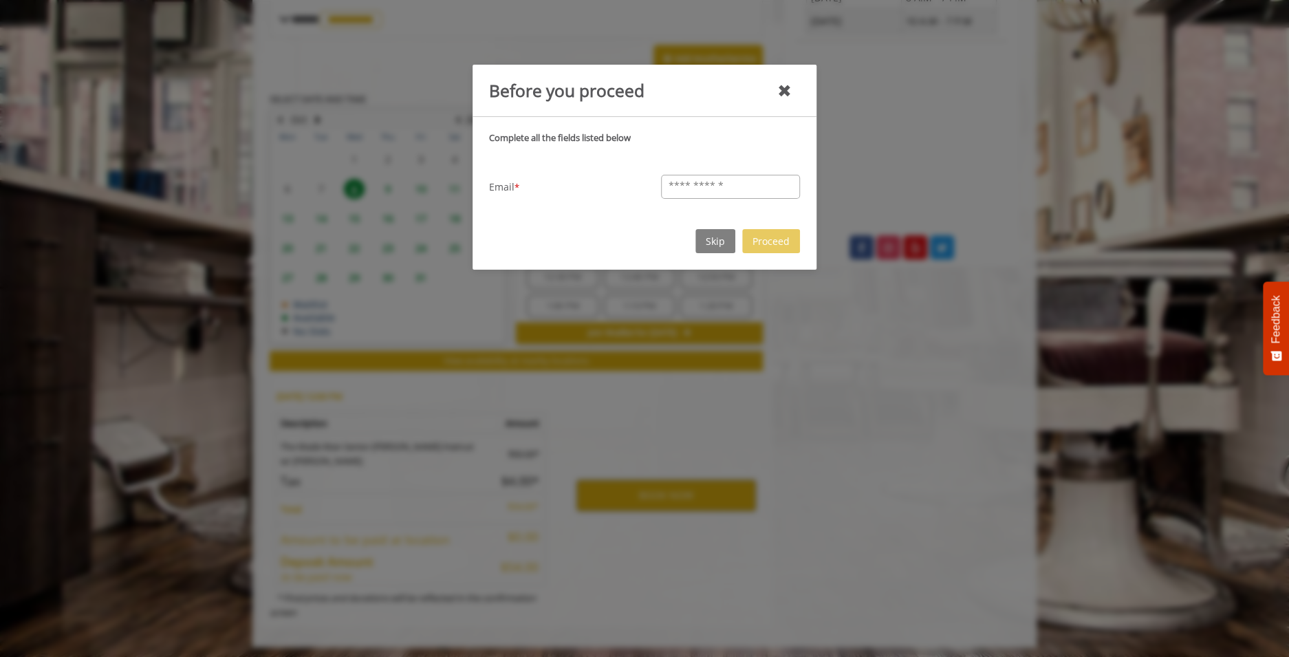  Describe the element at coordinates (567, 90) in the screenshot. I see `div: Before you proceed` at that location.